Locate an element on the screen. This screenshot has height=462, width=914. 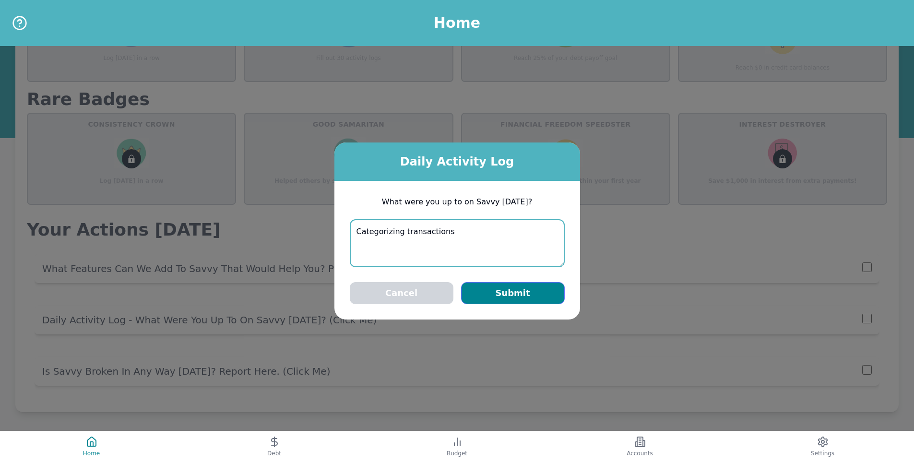
button: Debt is located at coordinates (274, 447).